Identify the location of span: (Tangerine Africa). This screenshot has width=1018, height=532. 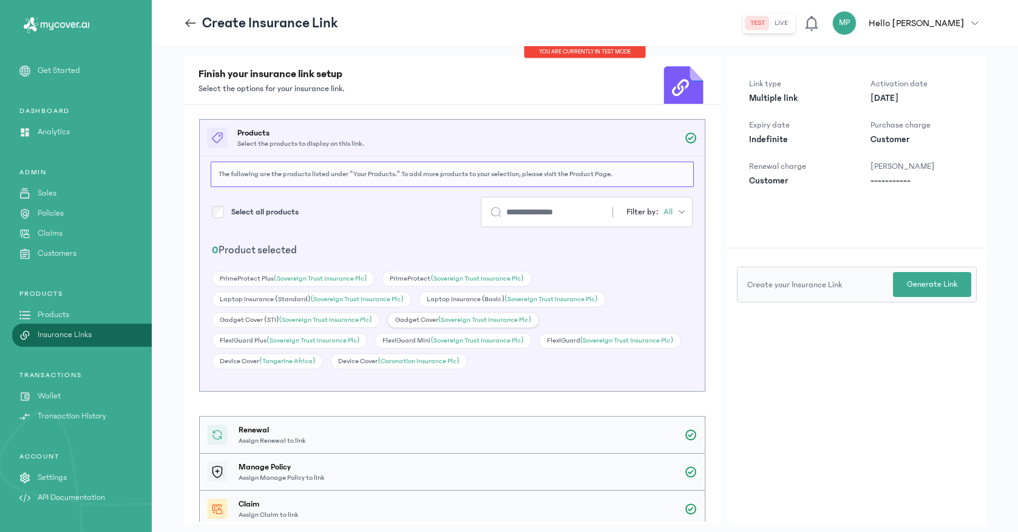
(287, 361).